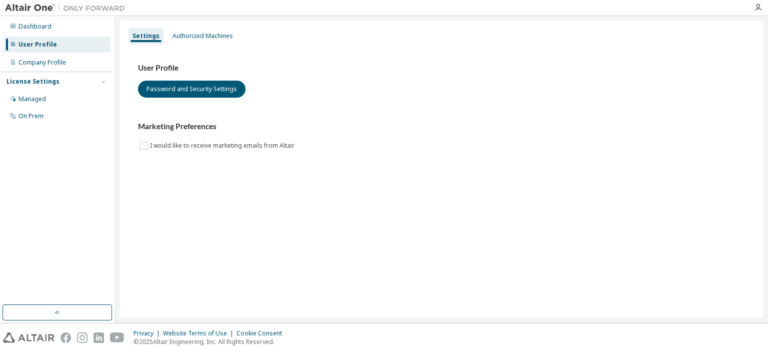 This screenshot has height=352, width=768. I want to click on div: Cookie Consent, so click(262, 333).